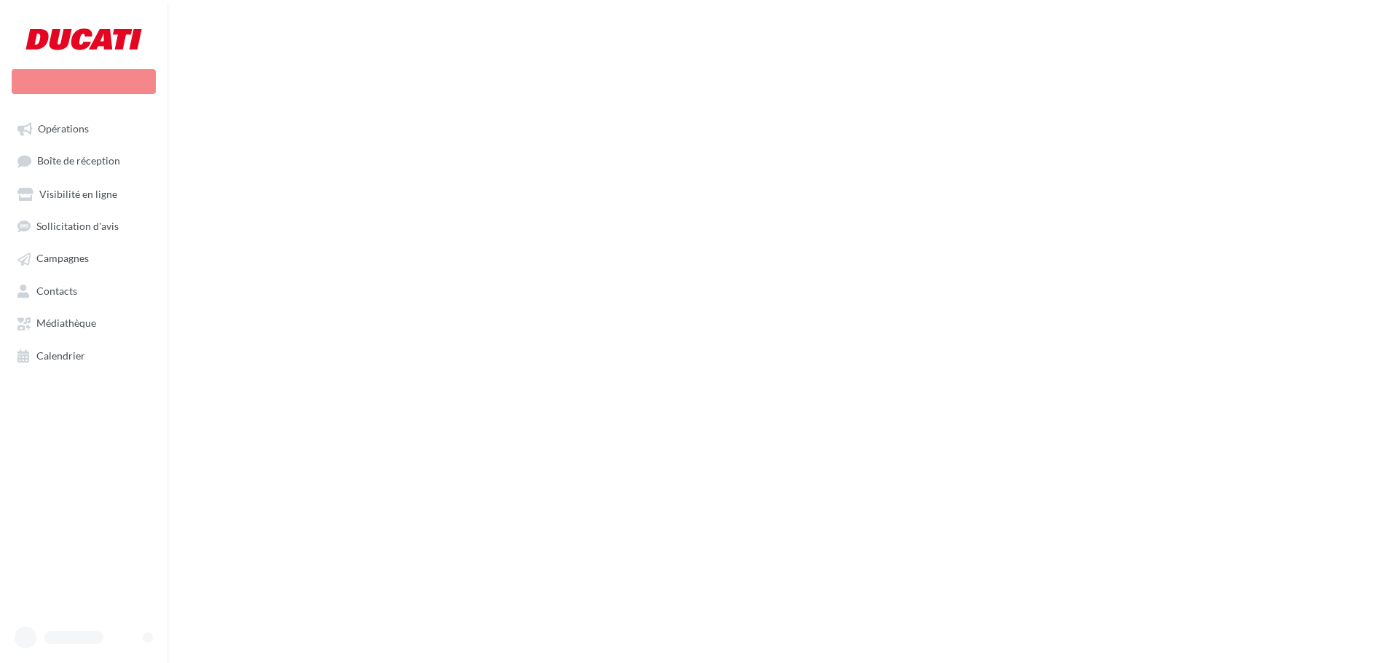 The image size is (1398, 663). What do you see at coordinates (78, 194) in the screenshot?
I see `span: Visibilité en ligne` at bounding box center [78, 194].